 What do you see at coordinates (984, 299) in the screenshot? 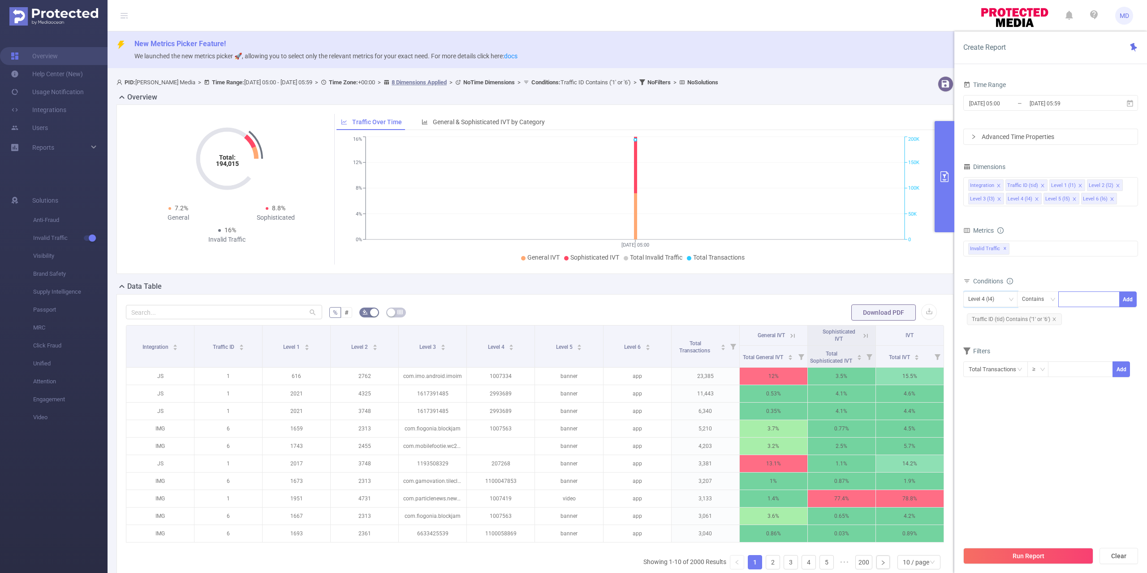
I see `div: Level 4 (l4)` at bounding box center [984, 299].